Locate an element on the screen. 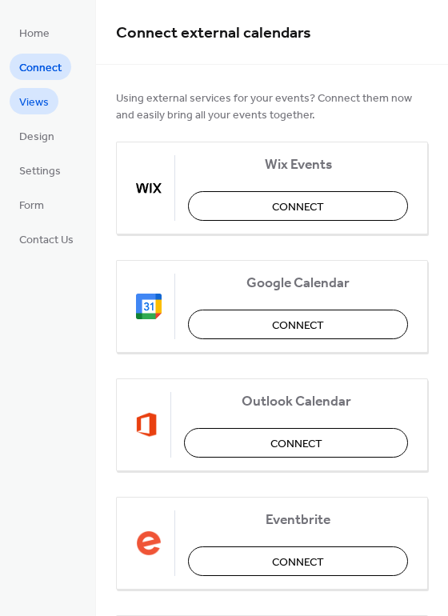 The width and height of the screenshot is (448, 616). a: Connect is located at coordinates (40, 66).